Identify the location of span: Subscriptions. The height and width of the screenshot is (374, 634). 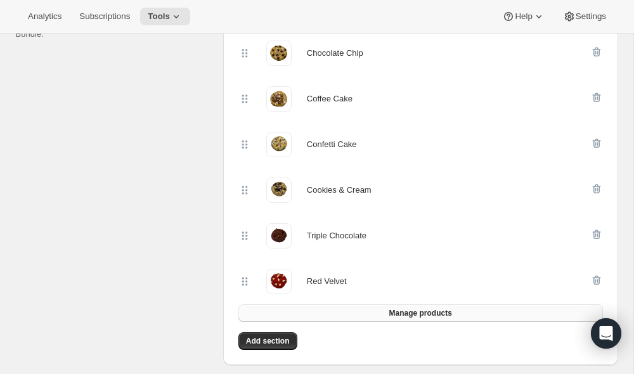
(105, 16).